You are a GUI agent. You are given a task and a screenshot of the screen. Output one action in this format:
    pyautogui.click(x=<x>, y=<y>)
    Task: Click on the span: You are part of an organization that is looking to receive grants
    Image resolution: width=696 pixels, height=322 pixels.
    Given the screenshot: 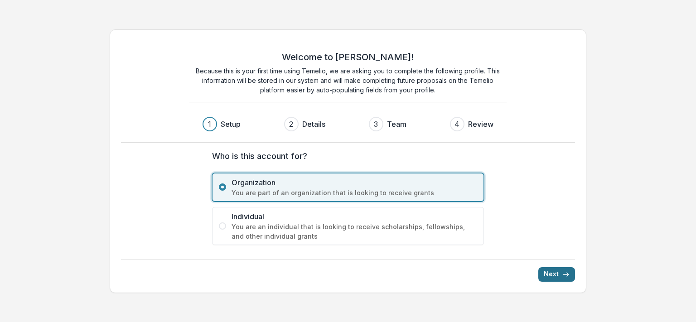 What is the action you would take?
    pyautogui.click(x=354, y=192)
    